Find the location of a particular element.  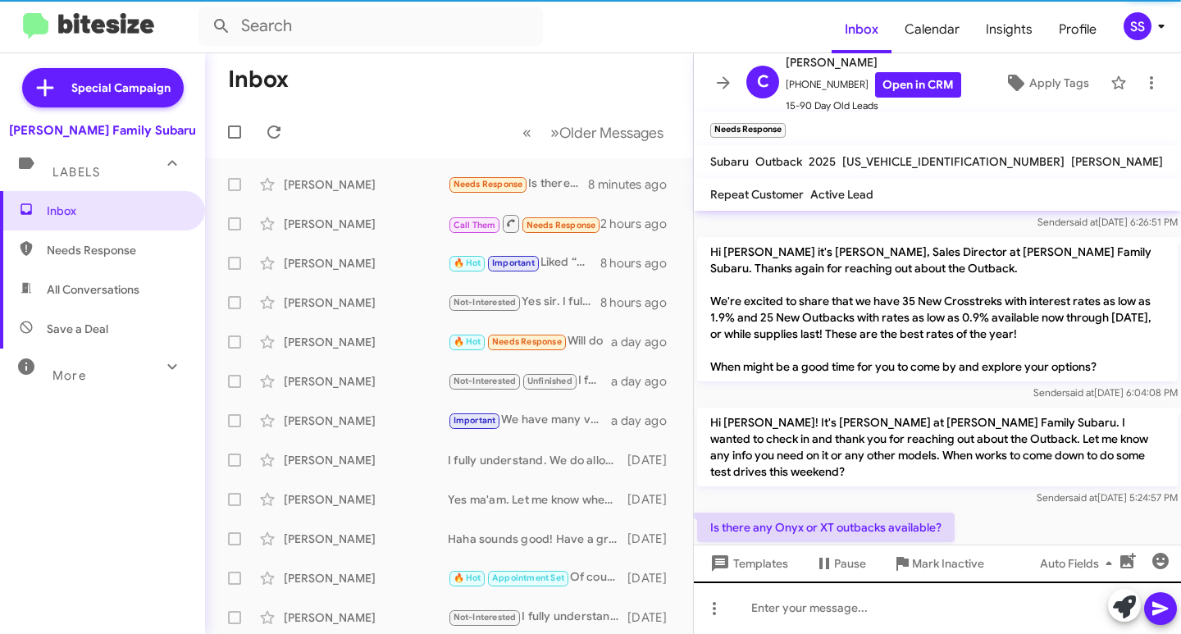

div: Will do is located at coordinates (529, 341).